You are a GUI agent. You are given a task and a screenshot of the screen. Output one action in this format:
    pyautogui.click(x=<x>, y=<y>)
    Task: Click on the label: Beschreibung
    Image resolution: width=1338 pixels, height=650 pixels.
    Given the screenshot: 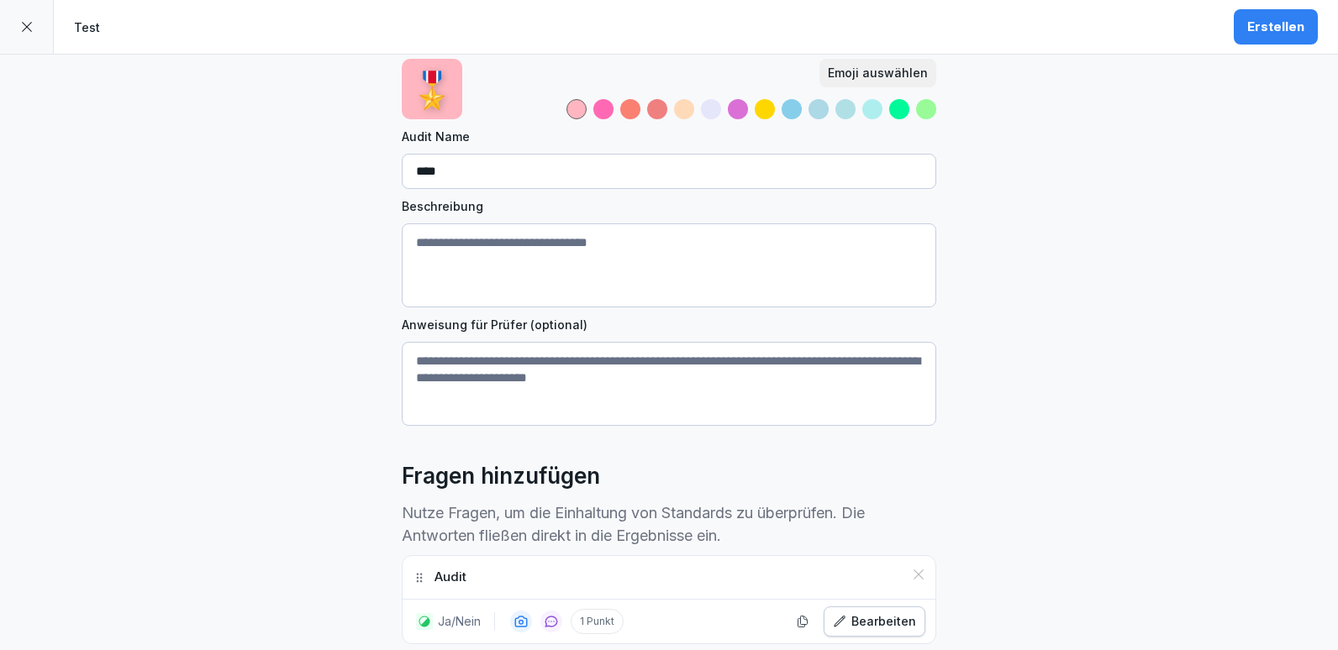 What is the action you would take?
    pyautogui.click(x=669, y=206)
    